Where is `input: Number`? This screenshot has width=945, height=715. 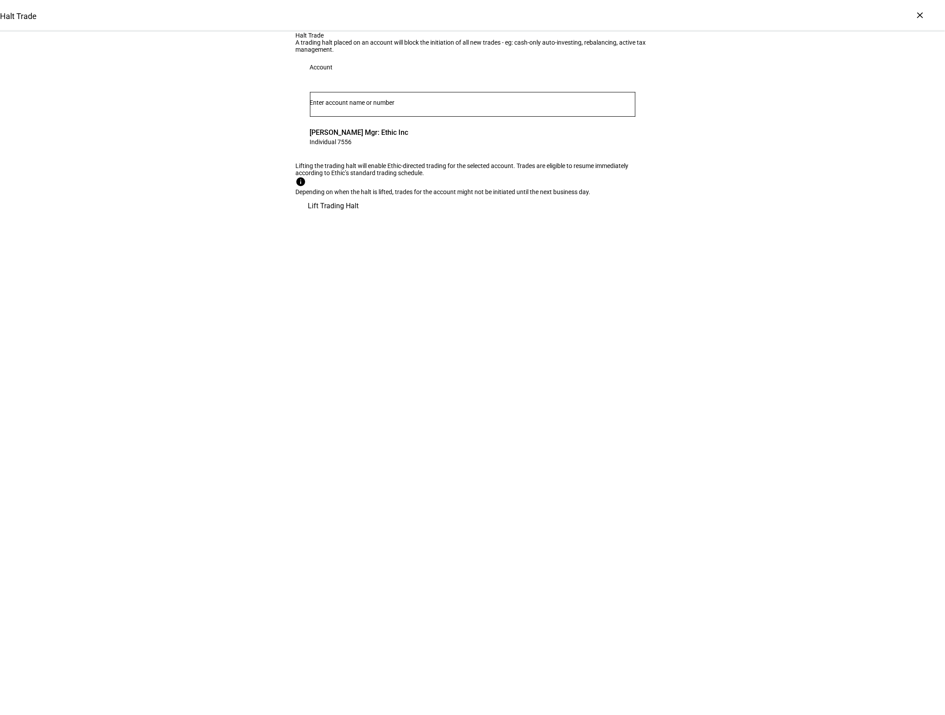
input: Number is located at coordinates (473, 103).